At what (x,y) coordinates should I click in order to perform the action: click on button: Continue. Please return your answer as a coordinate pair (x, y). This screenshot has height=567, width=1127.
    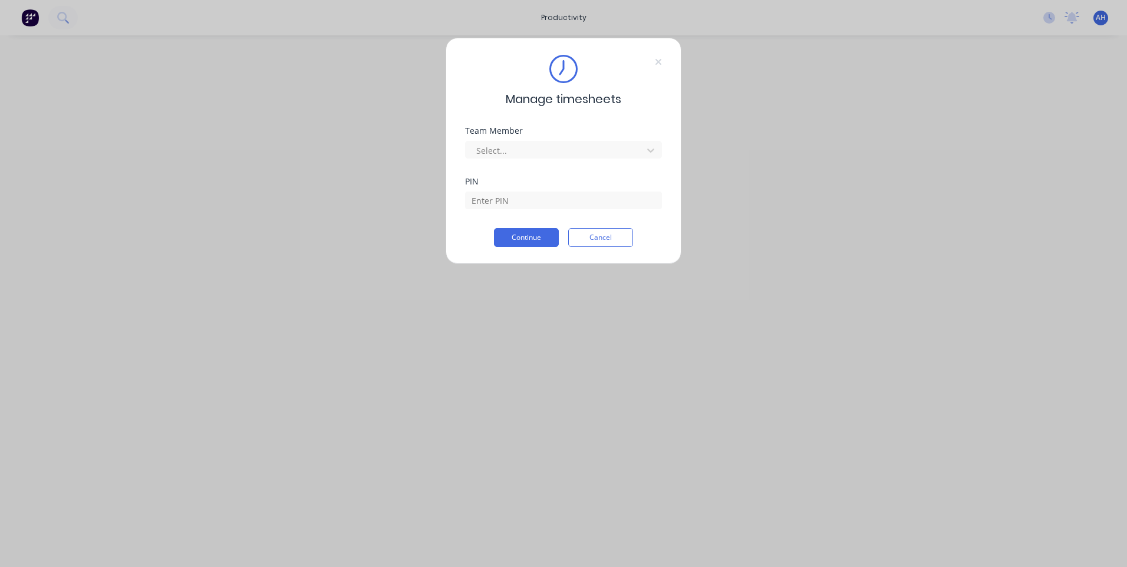
    Looking at the image, I should click on (527, 238).